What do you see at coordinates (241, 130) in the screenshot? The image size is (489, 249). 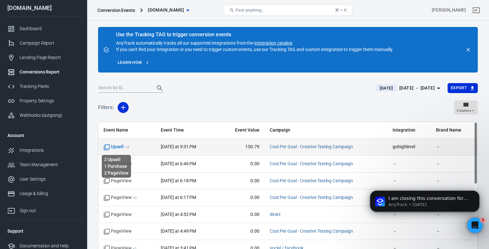 I see `span: Event Value` at bounding box center [241, 130].